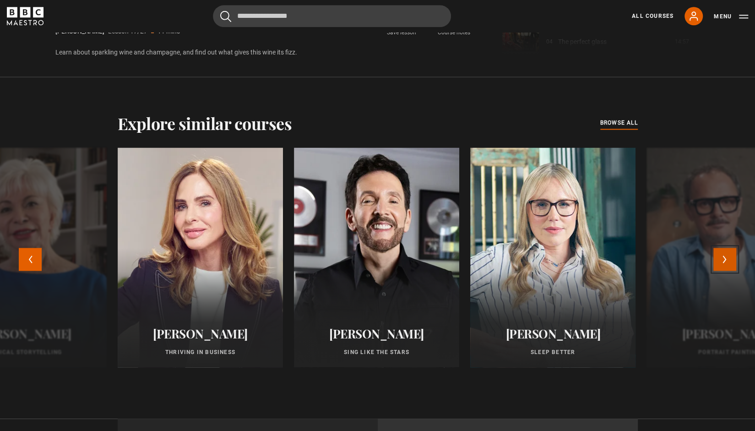 This screenshot has height=431, width=755. I want to click on p: Sing Like the Stars, so click(376, 352).